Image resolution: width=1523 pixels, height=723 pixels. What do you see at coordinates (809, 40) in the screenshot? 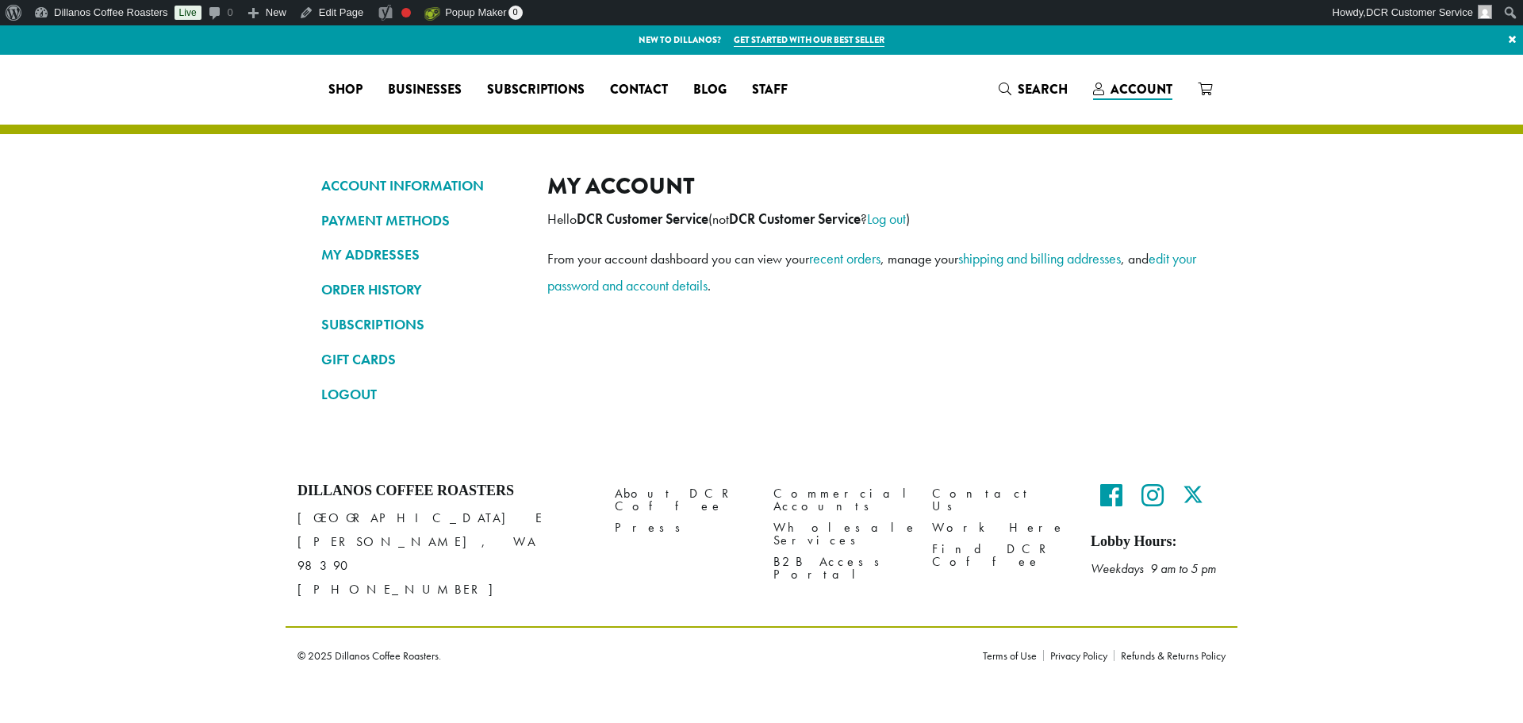
I see `a: Get started with our best seller` at bounding box center [809, 40].